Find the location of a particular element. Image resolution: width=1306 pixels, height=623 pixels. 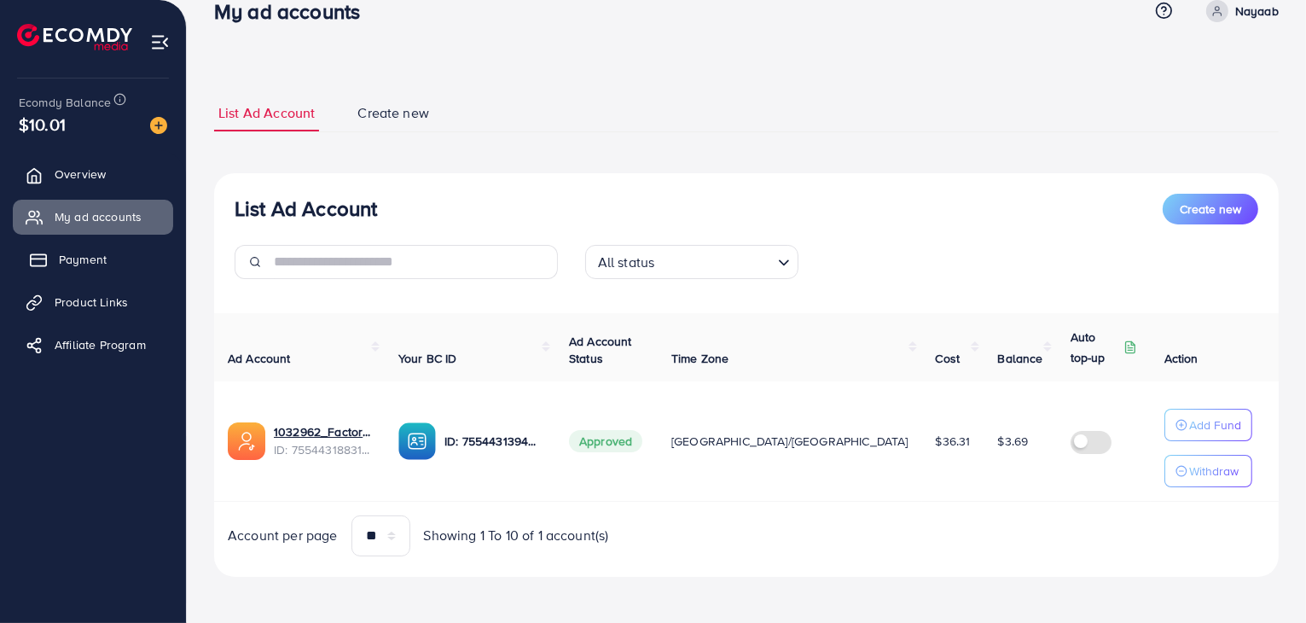

span: Overview is located at coordinates (80, 174).